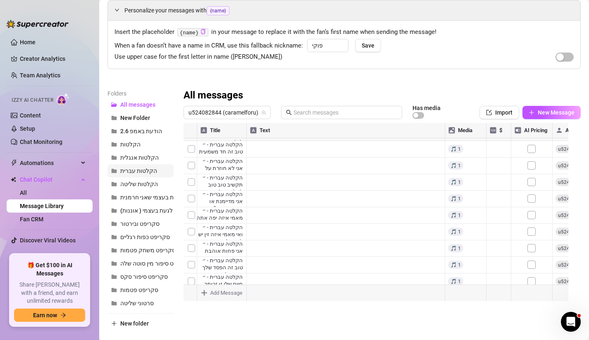 This screenshot has width=589, height=340. I want to click on a: Team Analytics, so click(40, 75).